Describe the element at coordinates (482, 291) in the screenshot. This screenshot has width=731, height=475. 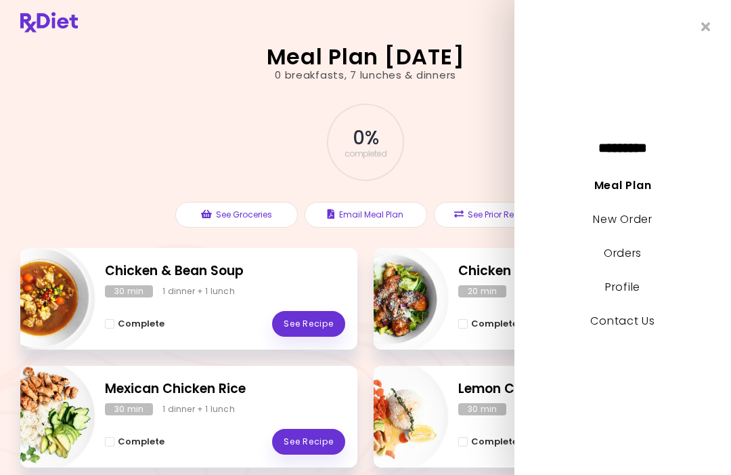
I see `div: 20 min` at that location.